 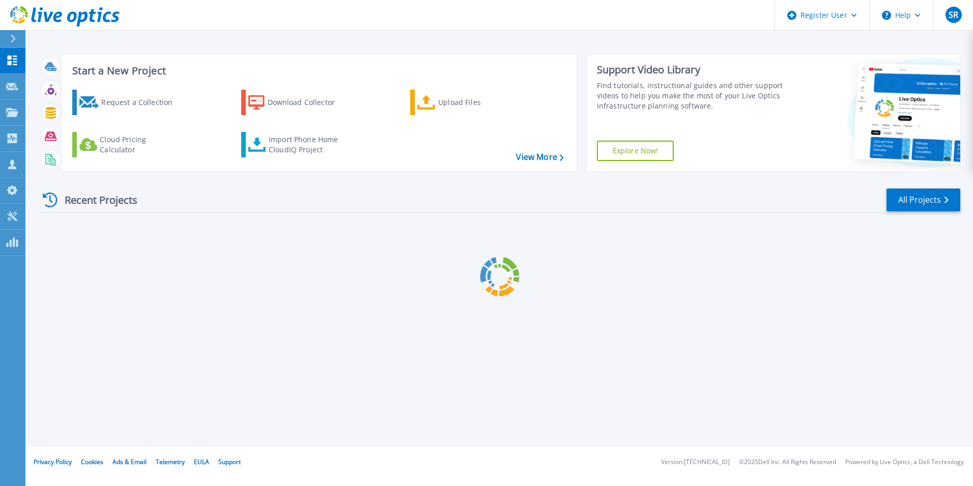 What do you see at coordinates (308, 102) in the screenshot?
I see `div: Download Collector` at bounding box center [308, 102].